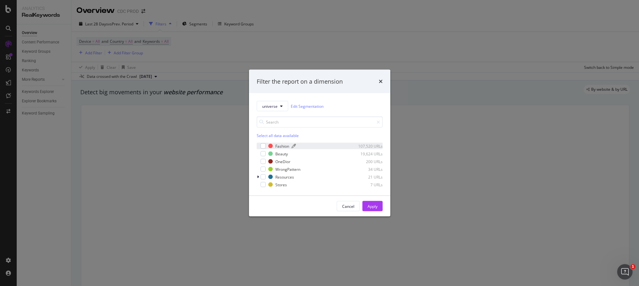  I want to click on button: universe, so click(272, 106).